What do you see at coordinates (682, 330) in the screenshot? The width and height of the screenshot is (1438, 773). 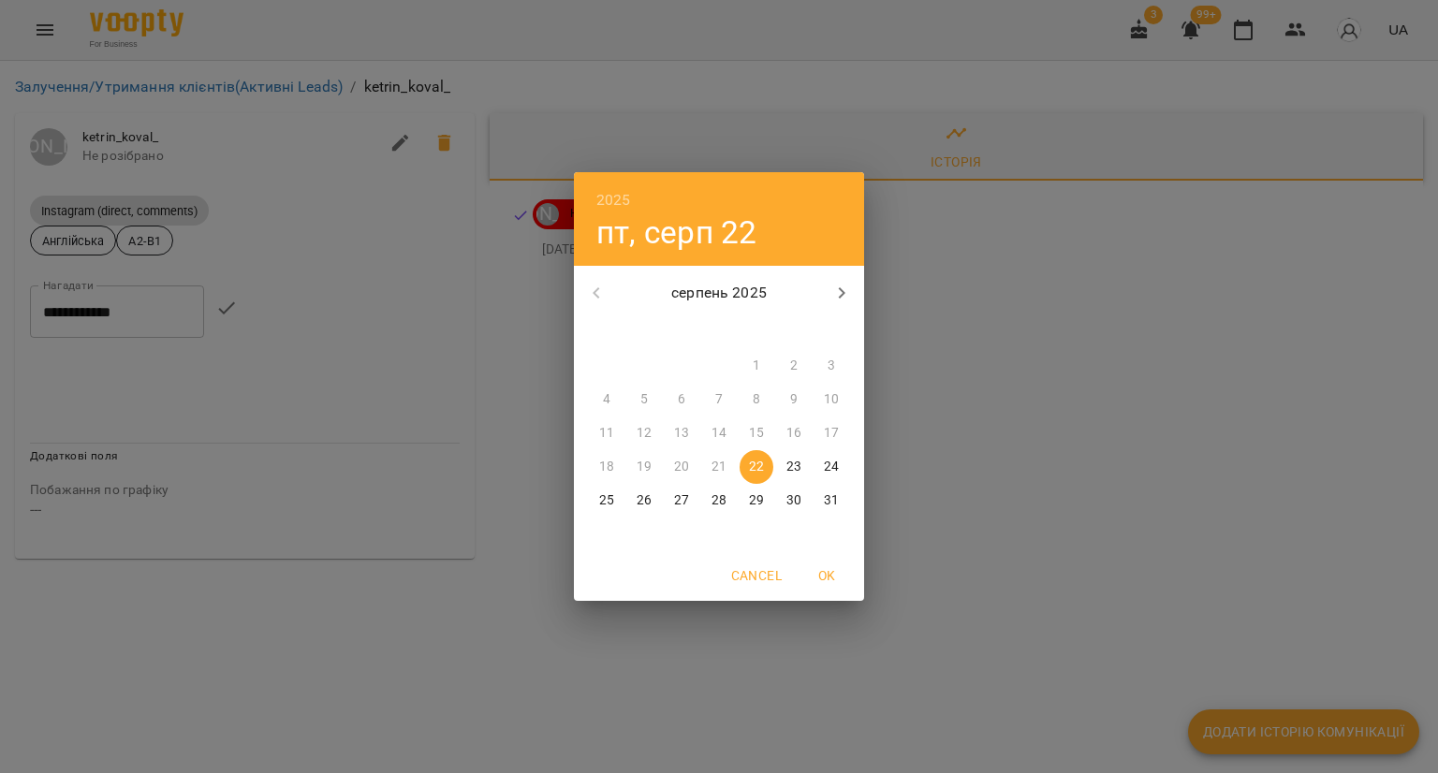 I see `span: ср` at bounding box center [682, 330].